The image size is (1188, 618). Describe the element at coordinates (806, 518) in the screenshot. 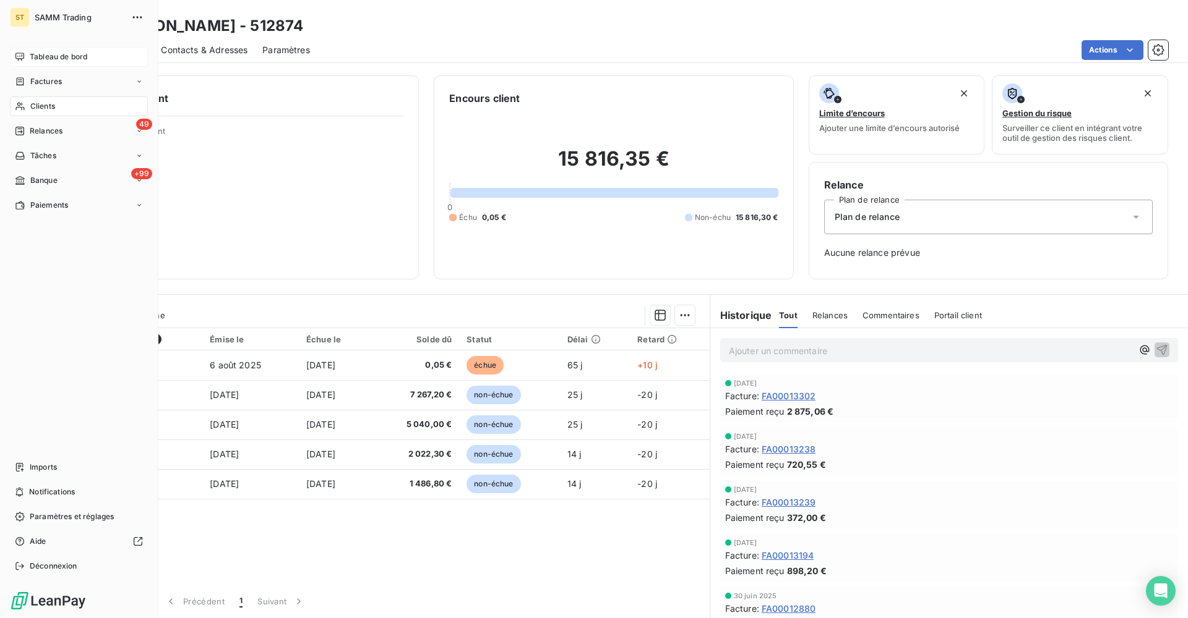

I see `span: 372,00 €` at that location.